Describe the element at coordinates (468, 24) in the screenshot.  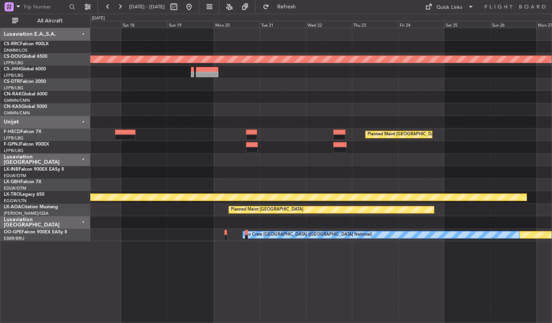
I see `div: Sat 25` at that location.